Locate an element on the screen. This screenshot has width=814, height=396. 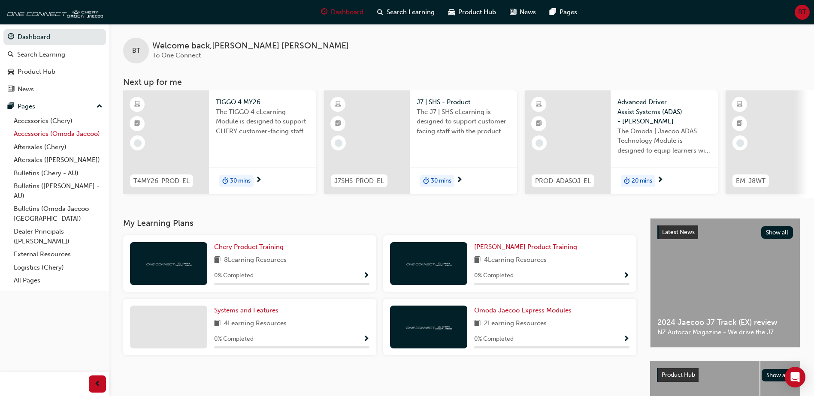
div: Open Intercom Messenger is located at coordinates (795, 378).